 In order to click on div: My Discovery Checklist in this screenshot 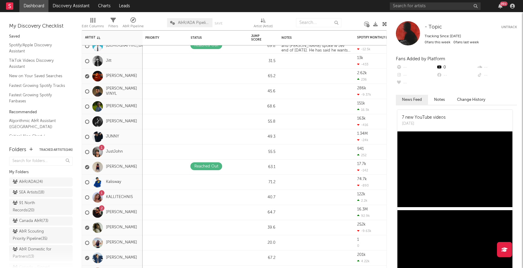, I will do `click(41, 26)`.